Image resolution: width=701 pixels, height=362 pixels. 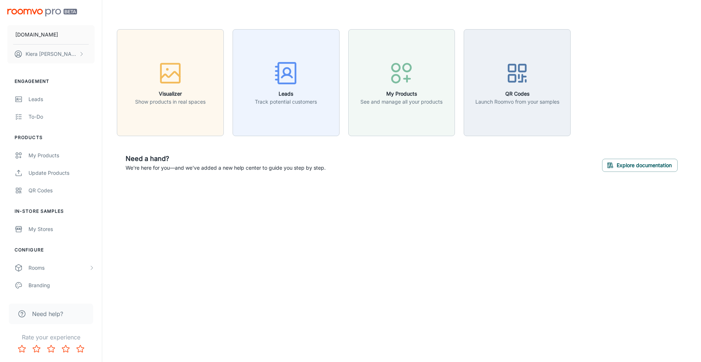 What do you see at coordinates (517, 102) in the screenshot?
I see `p: Launch Roomvo from your samples` at bounding box center [517, 102].